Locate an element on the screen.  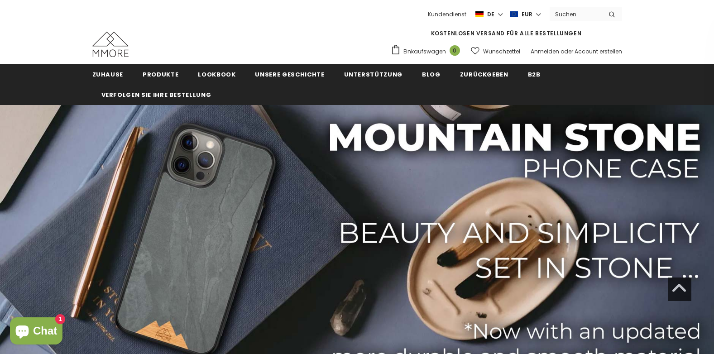
span: Lookbook is located at coordinates (216, 74).